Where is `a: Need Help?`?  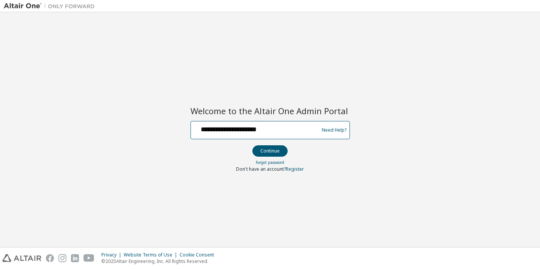
a: Need Help? is located at coordinates (334, 130).